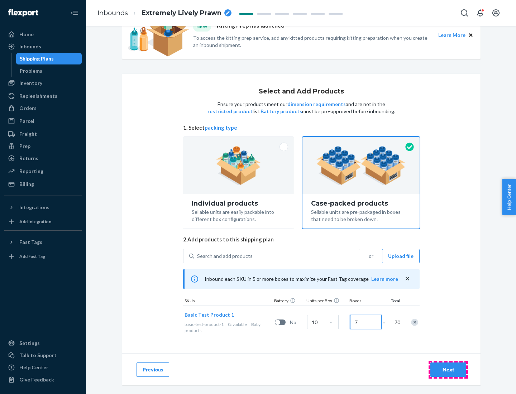  I want to click on div: Next, so click(448, 370).